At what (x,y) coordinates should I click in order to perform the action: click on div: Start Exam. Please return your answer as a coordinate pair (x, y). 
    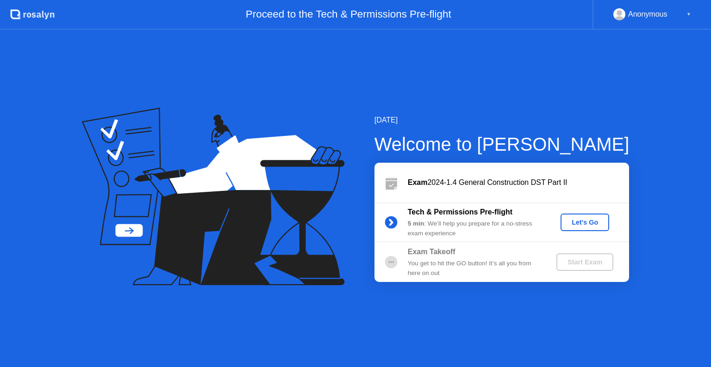
    Looking at the image, I should click on (584, 262).